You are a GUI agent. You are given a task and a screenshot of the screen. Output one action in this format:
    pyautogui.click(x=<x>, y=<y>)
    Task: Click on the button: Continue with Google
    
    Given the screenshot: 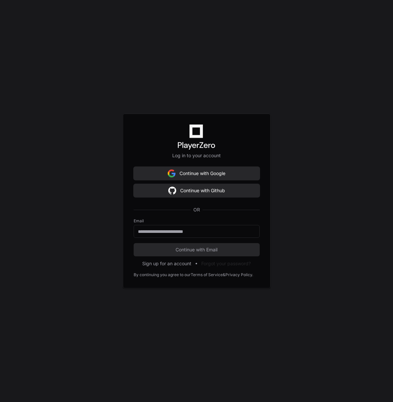 What is the action you would take?
    pyautogui.click(x=197, y=173)
    